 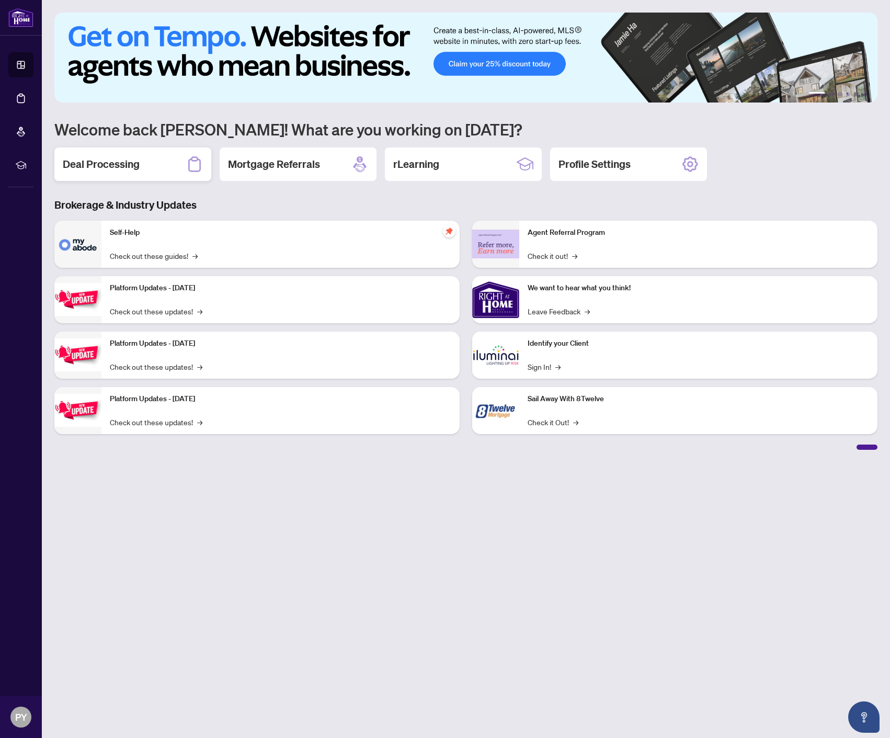 I want to click on img: Platform Updates - July 21, 2025, so click(x=78, y=299).